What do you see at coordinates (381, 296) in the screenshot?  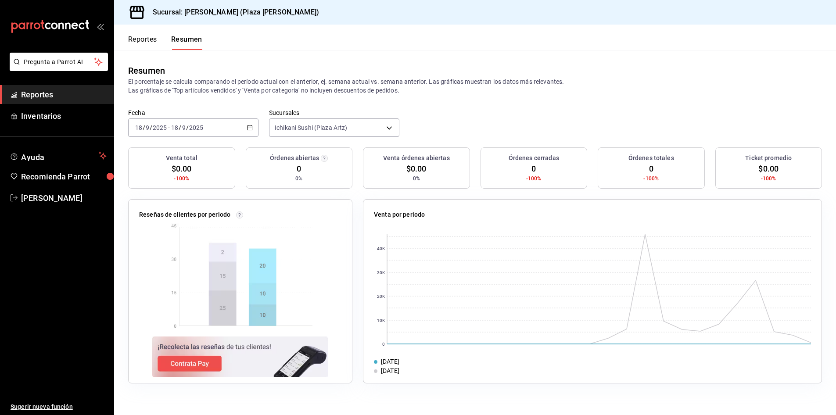 I see `text: 20K` at bounding box center [381, 296].